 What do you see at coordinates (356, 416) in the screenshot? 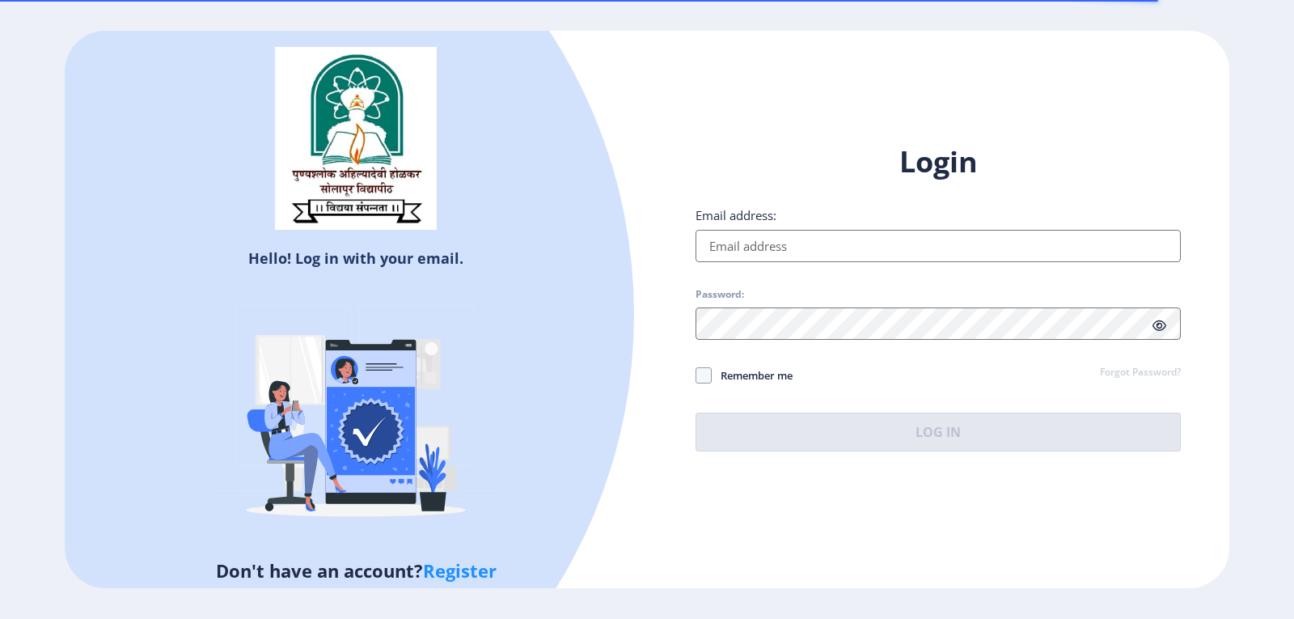
I see `img: Verified-rafiki.svg` at bounding box center [356, 416].